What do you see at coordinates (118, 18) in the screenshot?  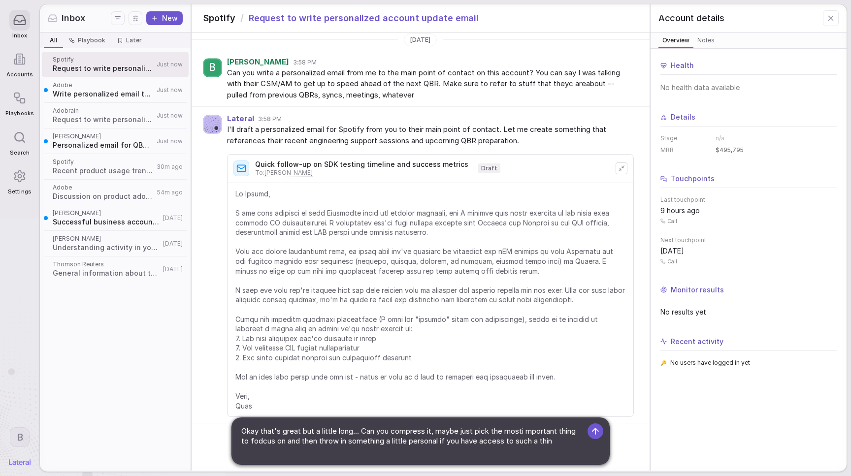 I see `button: Filters` at bounding box center [118, 18].